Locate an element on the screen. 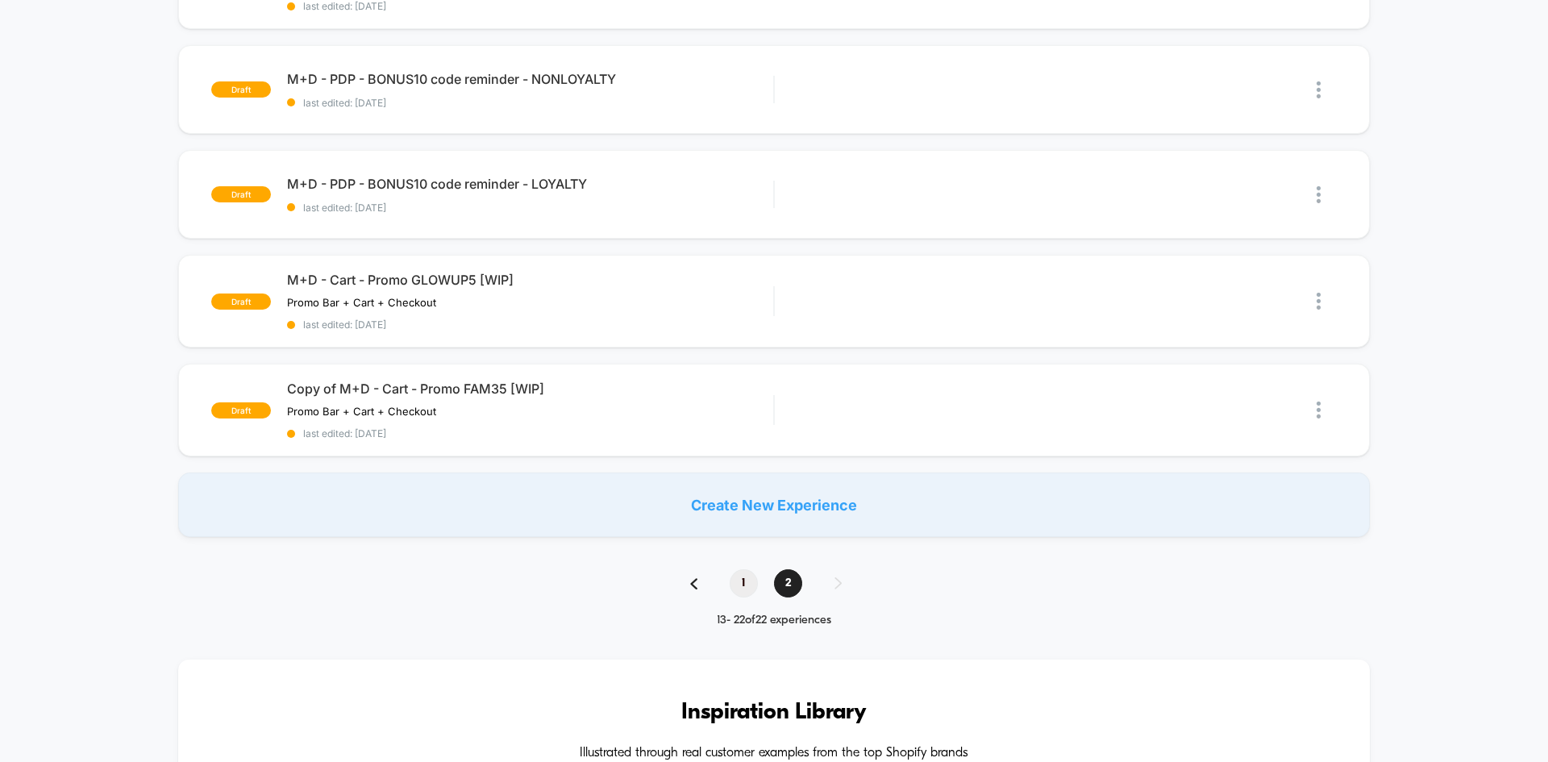 This screenshot has height=762, width=1548. span: M+D - PDP - BONUS10 code reminder - NONLOYALTY is located at coordinates (530, 79).